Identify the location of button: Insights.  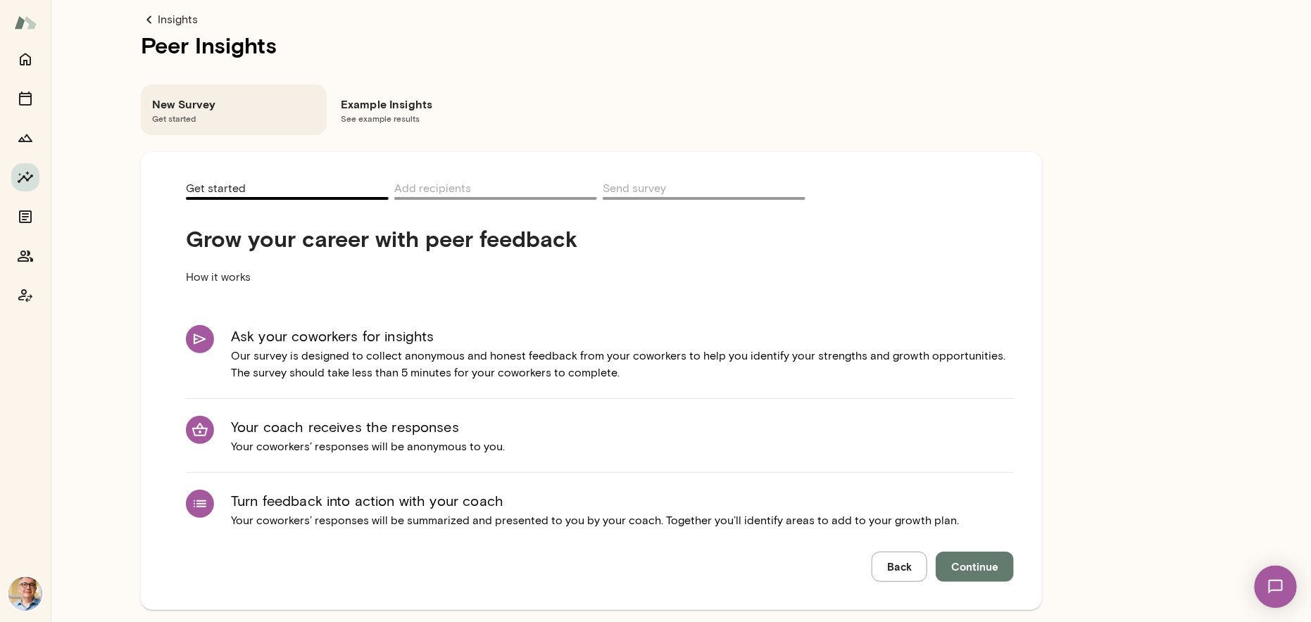
(25, 177).